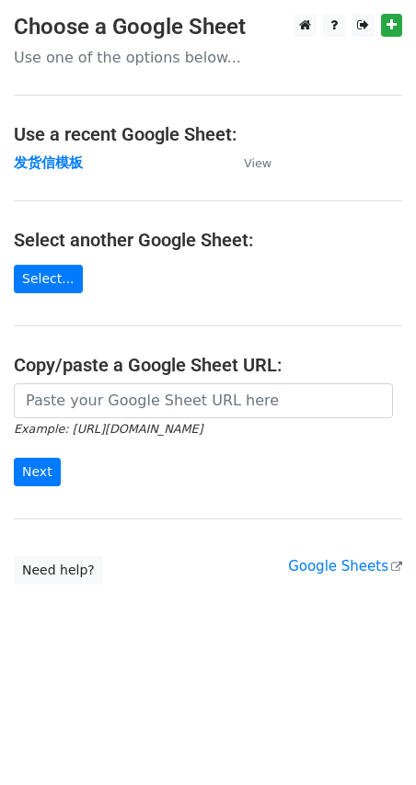 This screenshot has width=416, height=785. What do you see at coordinates (48, 163) in the screenshot?
I see `strong: 发货信模板` at bounding box center [48, 163].